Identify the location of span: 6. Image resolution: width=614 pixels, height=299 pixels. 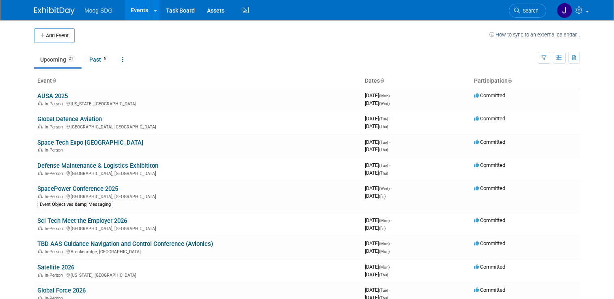
(105, 58).